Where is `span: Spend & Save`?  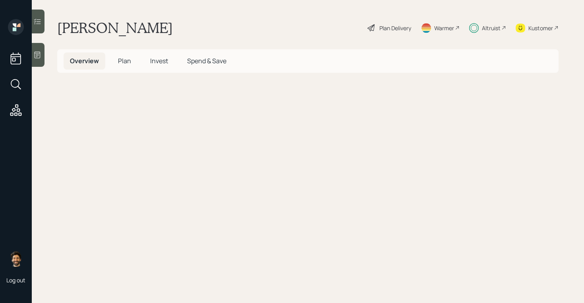 span: Spend & Save is located at coordinates (207, 61).